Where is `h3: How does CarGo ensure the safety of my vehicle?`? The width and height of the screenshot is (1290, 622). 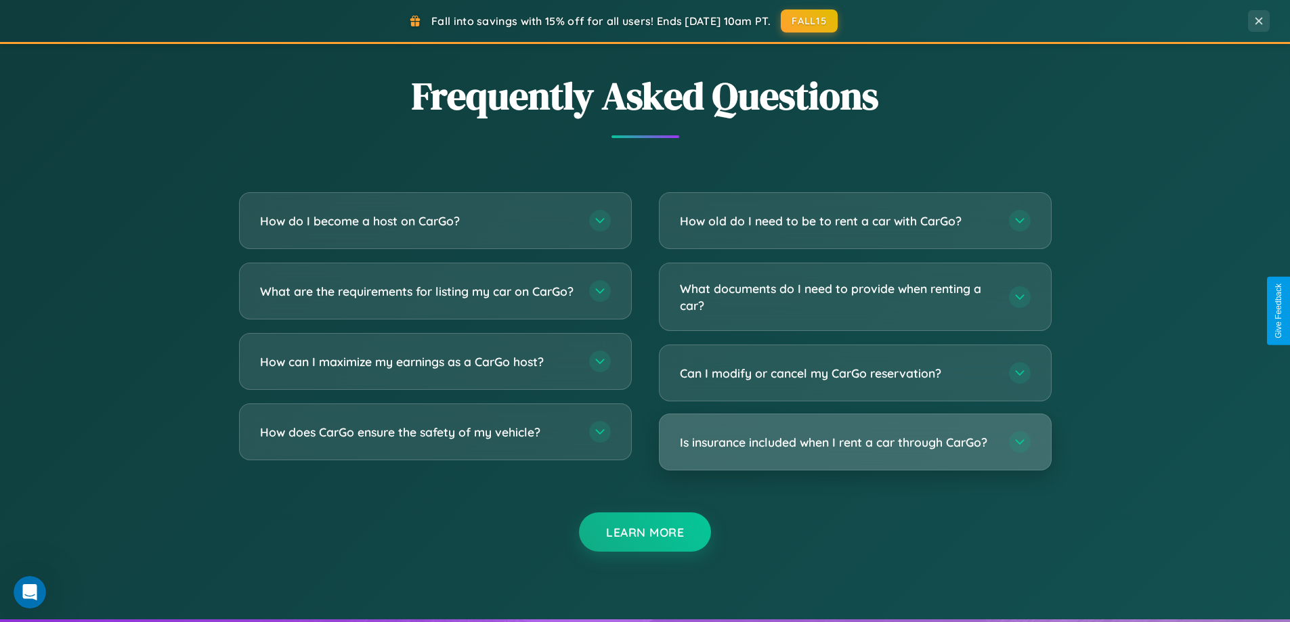 h3: How does CarGo ensure the safety of my vehicle? is located at coordinates (418, 432).